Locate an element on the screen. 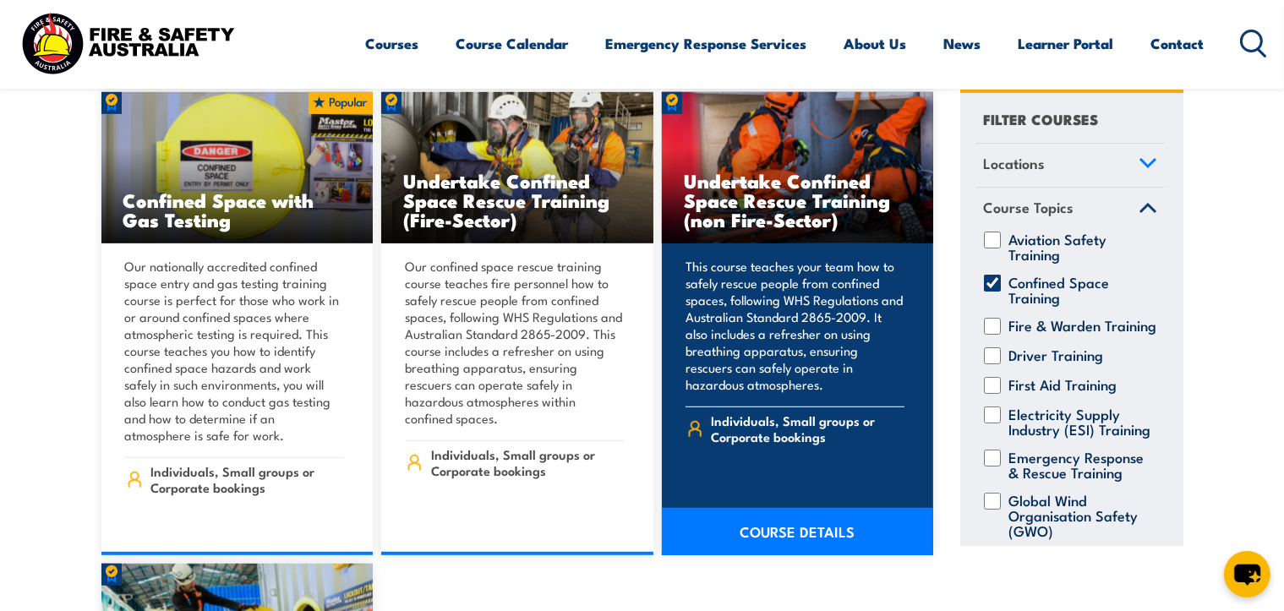 This screenshot has height=611, width=1284. label: First Aid Training is located at coordinates (1063, 385).